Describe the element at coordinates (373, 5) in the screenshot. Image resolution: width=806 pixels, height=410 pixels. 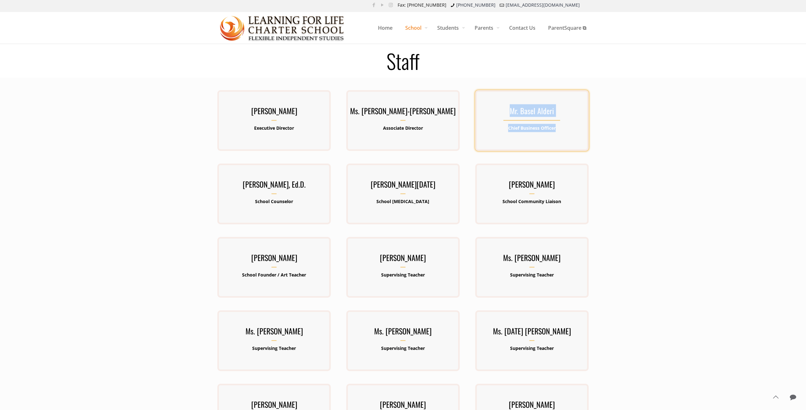
I see `a: Facebook icon` at that location.